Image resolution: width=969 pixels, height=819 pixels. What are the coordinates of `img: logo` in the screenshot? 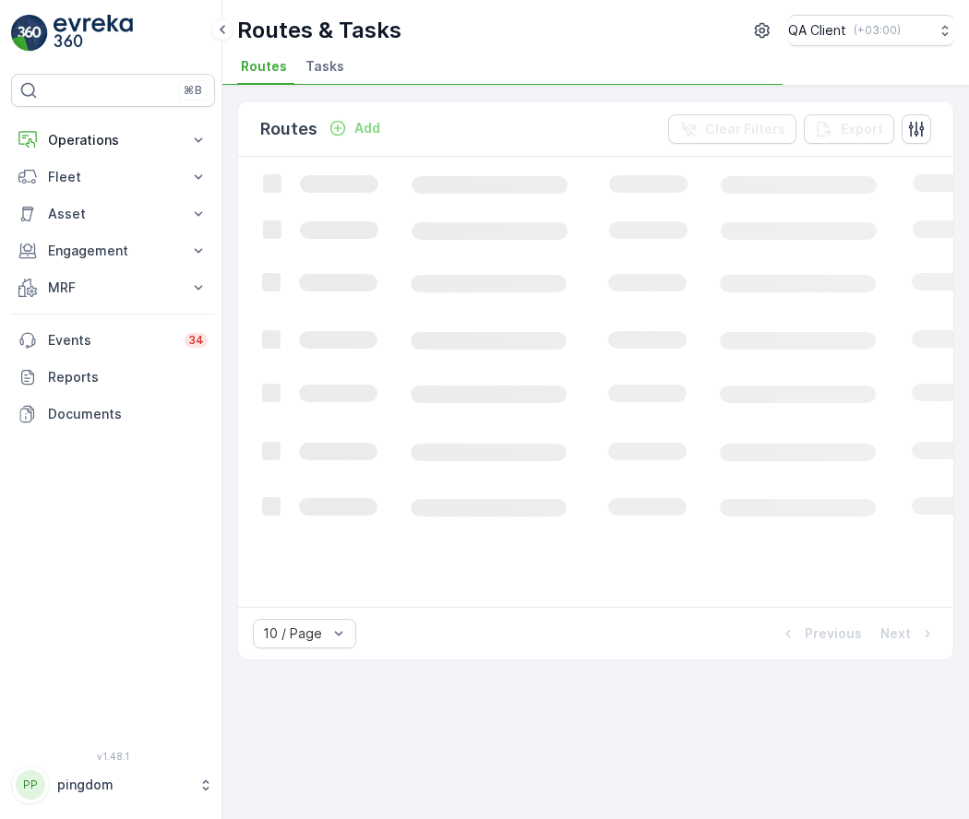 It's located at (30, 33).